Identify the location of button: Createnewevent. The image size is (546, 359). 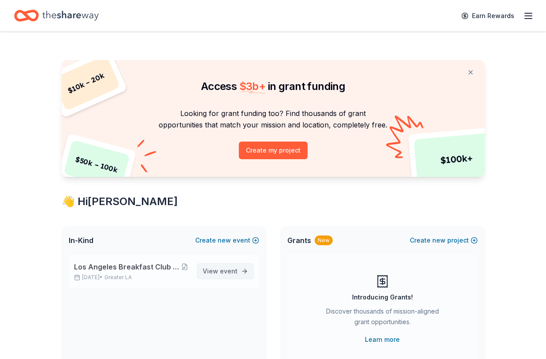
(227, 240).